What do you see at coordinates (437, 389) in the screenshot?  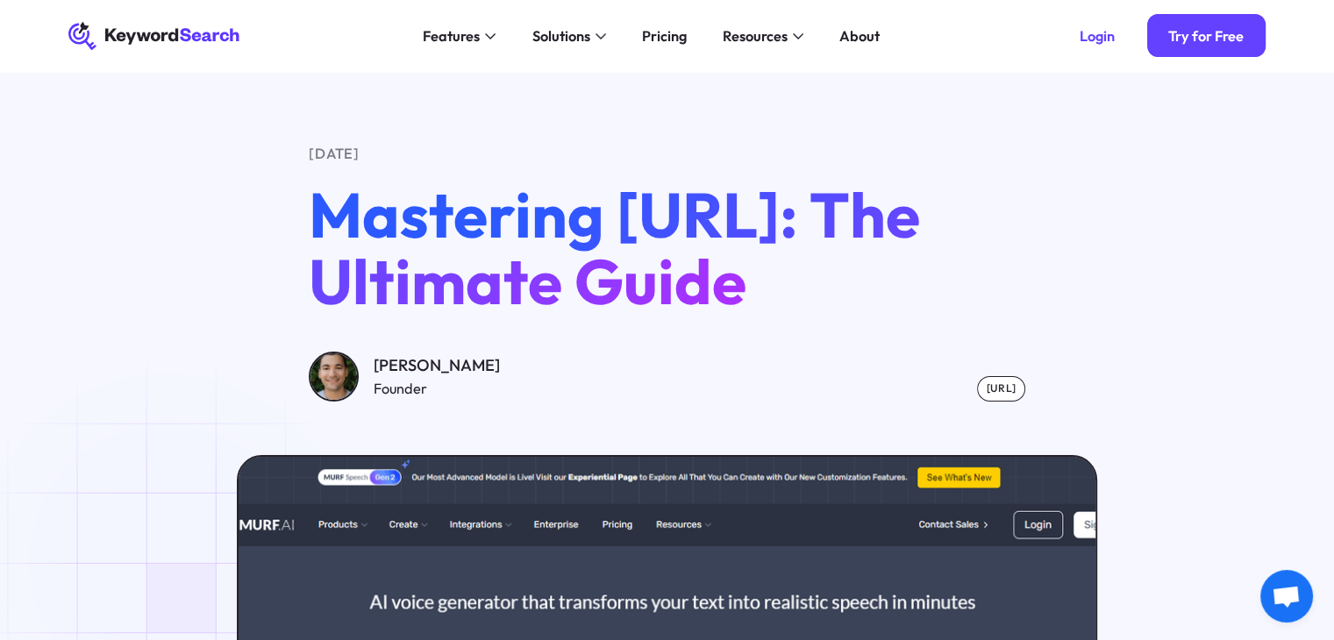 I see `div: Founder` at bounding box center [437, 389].